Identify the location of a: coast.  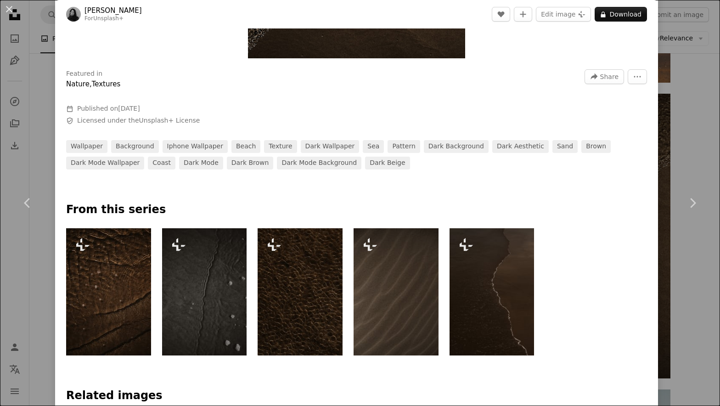
(162, 163).